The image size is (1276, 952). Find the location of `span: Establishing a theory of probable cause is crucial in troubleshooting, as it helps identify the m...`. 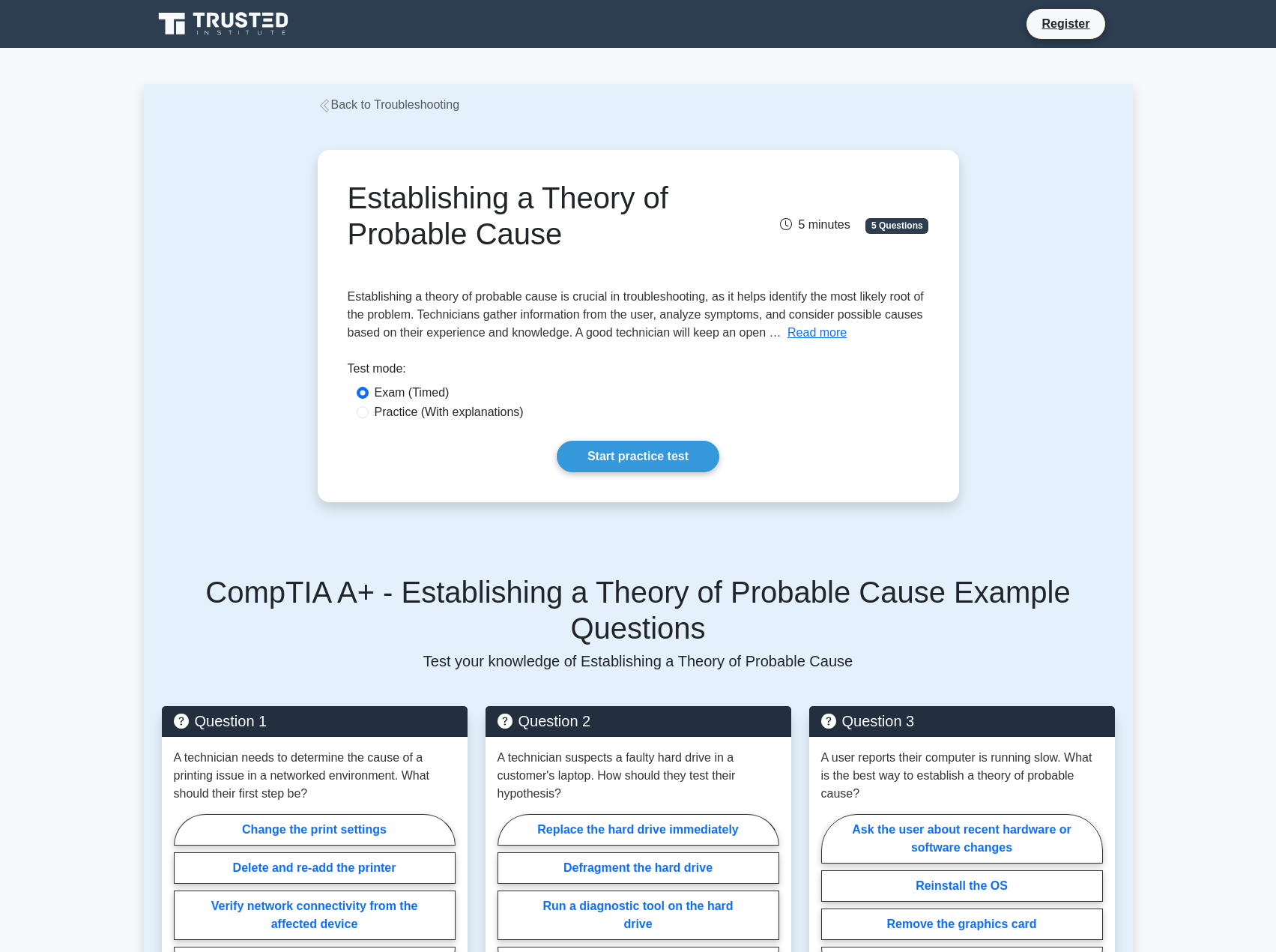

span: Establishing a theory of probable cause is crucial in troubleshooting, as it helps identify the m... is located at coordinates (635, 314).